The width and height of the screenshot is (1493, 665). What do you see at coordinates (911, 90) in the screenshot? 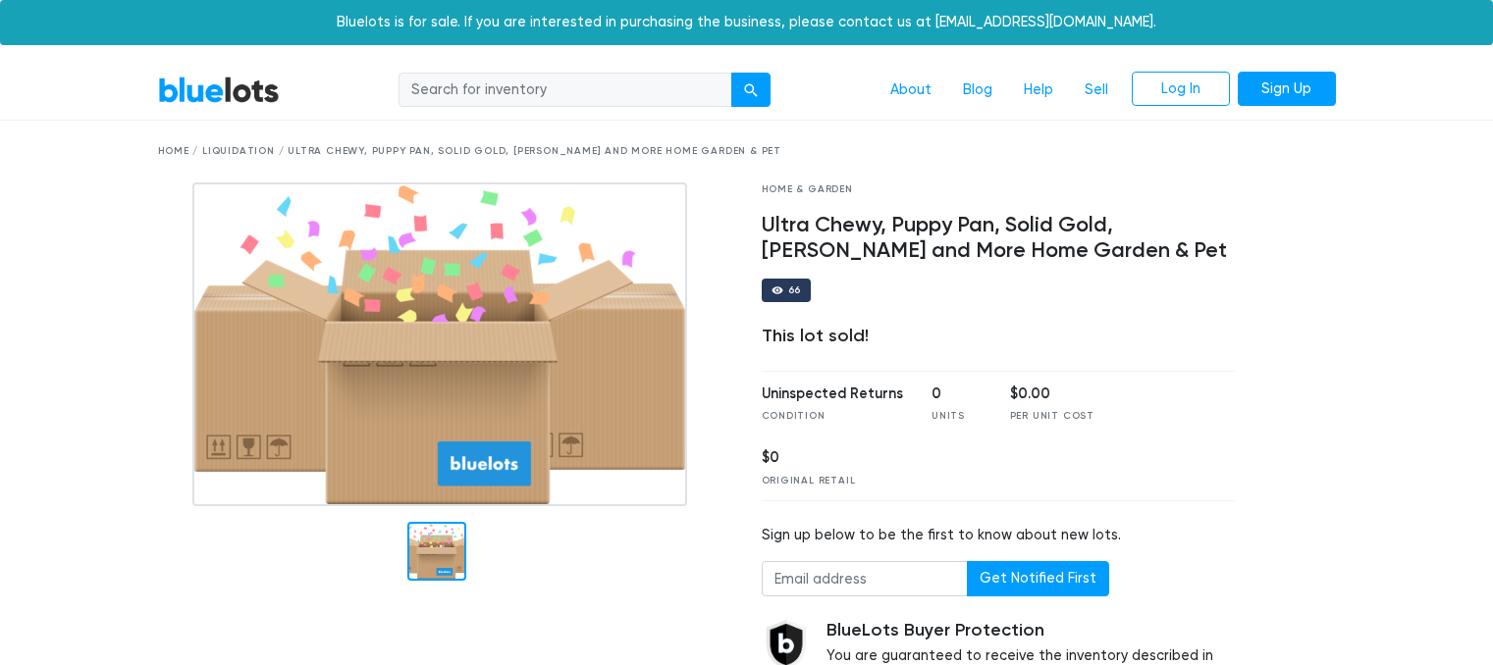
I see `a: About` at bounding box center [911, 90].